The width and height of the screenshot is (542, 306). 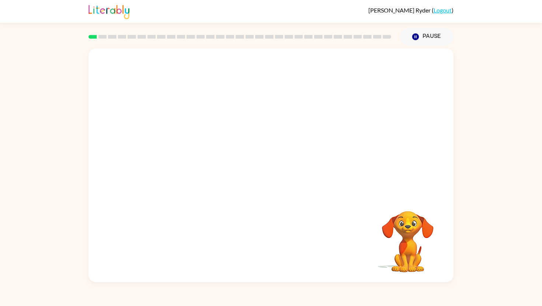 I want to click on button: Pause, so click(x=426, y=37).